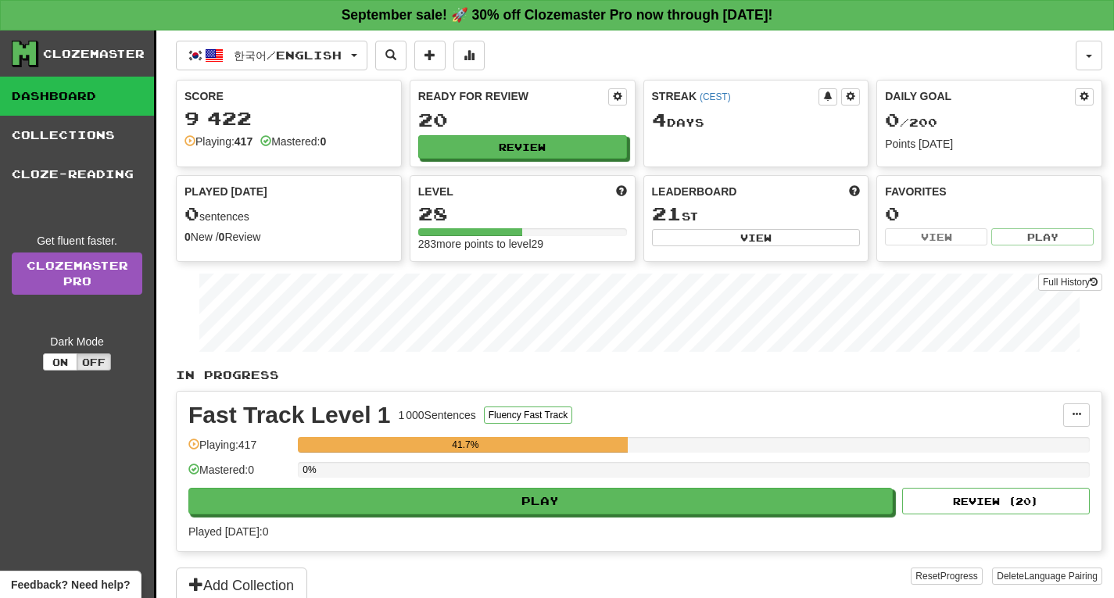 This screenshot has height=598, width=1114. Describe the element at coordinates (989, 213) in the screenshot. I see `div: 0` at that location.